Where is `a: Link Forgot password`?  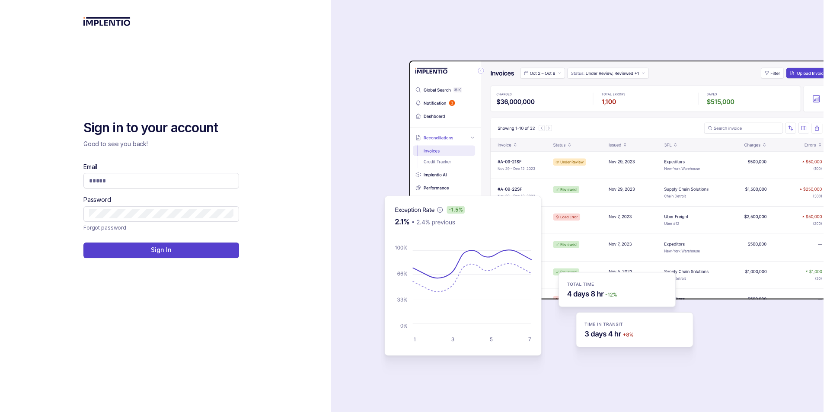 a: Link Forgot password is located at coordinates (105, 228).